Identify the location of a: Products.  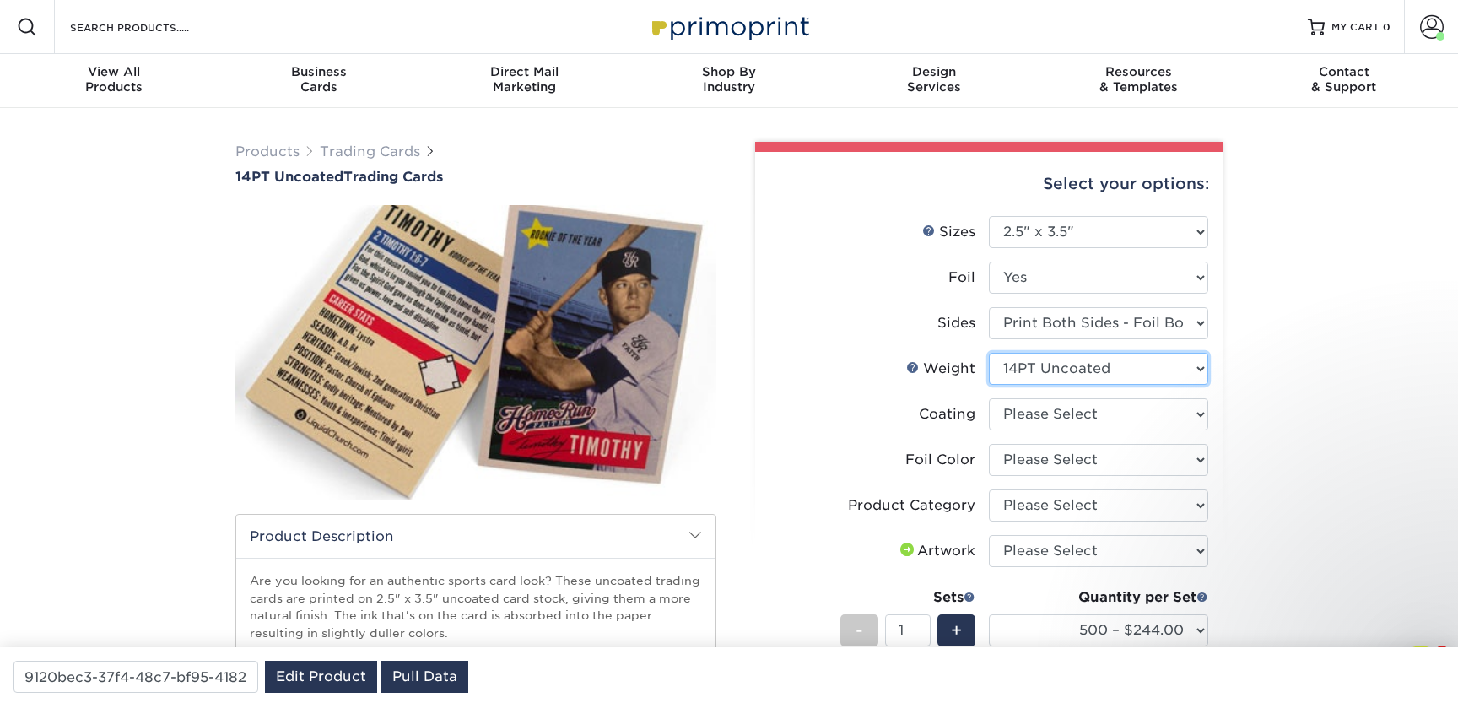
(268, 151).